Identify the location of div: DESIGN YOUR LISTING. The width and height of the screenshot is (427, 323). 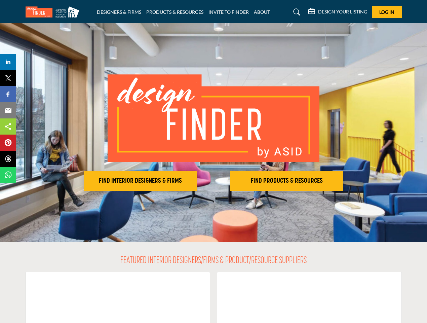
(338, 12).